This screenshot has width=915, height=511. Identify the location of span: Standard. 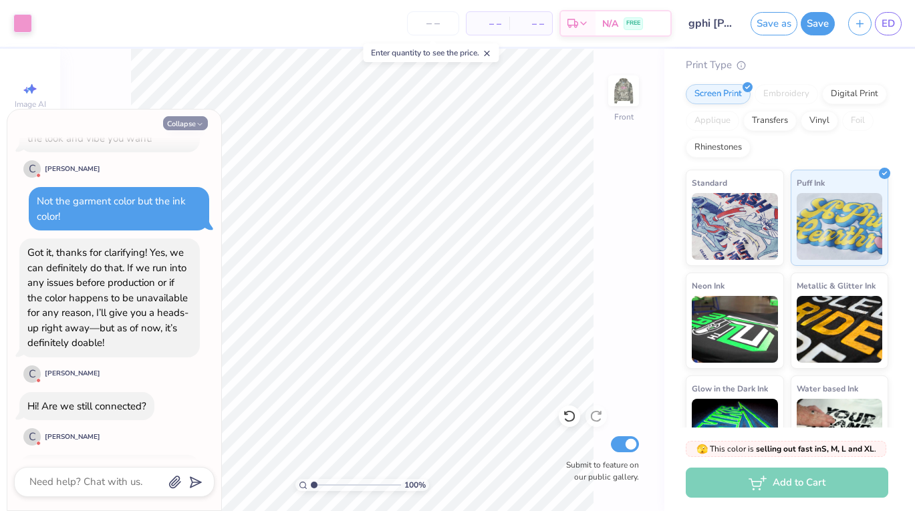
(709, 183).